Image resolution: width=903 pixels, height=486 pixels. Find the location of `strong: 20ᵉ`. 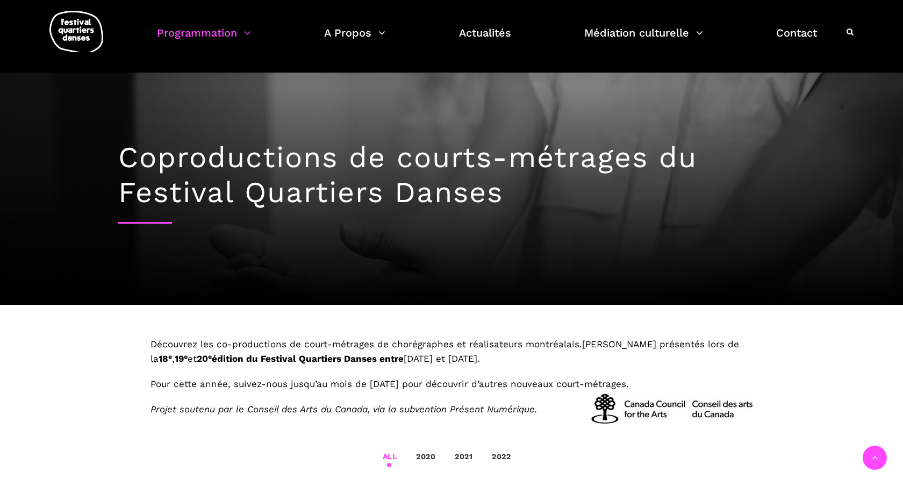

strong: 20ᵉ is located at coordinates (204, 359).